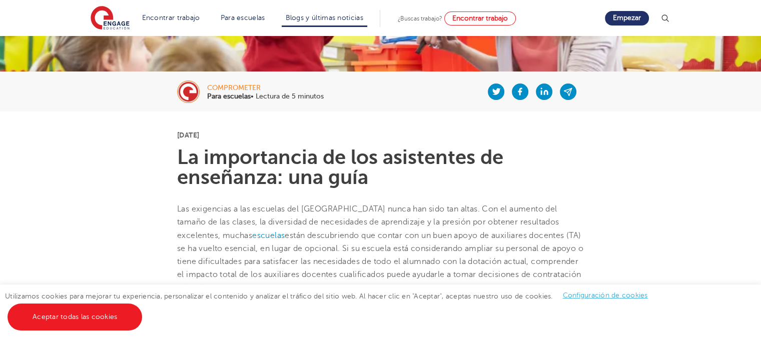 Image resolution: width=761 pixels, height=339 pixels. I want to click on a: escuelas, so click(268, 236).